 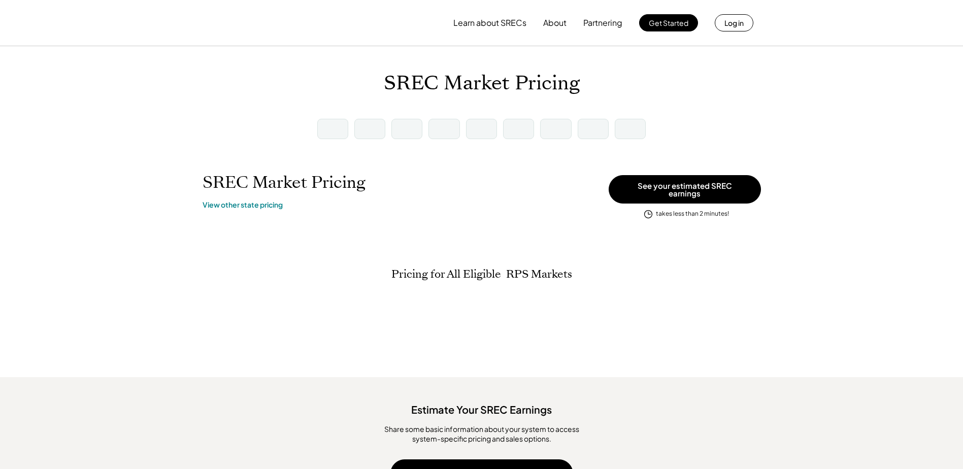 What do you see at coordinates (693, 214) in the screenshot?
I see `div: takes less than 2 minutes!` at bounding box center [693, 214].